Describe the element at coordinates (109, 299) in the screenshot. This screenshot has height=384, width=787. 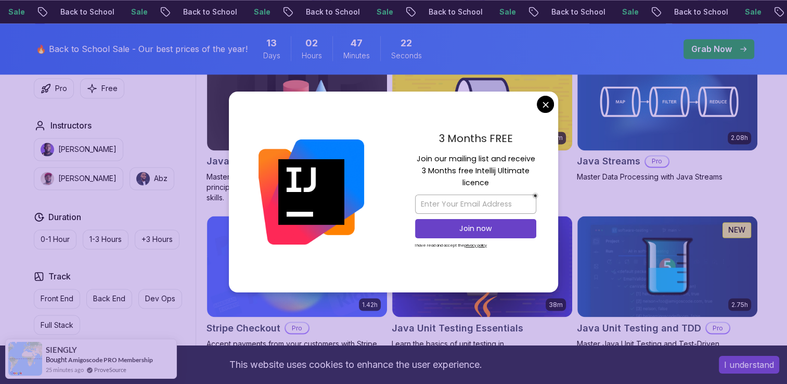
I see `button: Back End` at that location.